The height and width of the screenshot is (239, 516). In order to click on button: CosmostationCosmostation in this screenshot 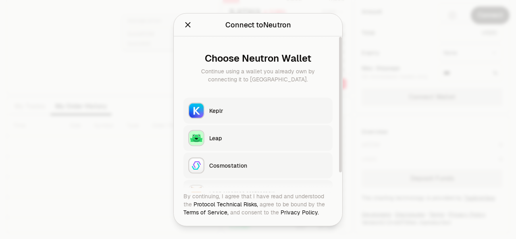, I will do `click(258, 165)`.